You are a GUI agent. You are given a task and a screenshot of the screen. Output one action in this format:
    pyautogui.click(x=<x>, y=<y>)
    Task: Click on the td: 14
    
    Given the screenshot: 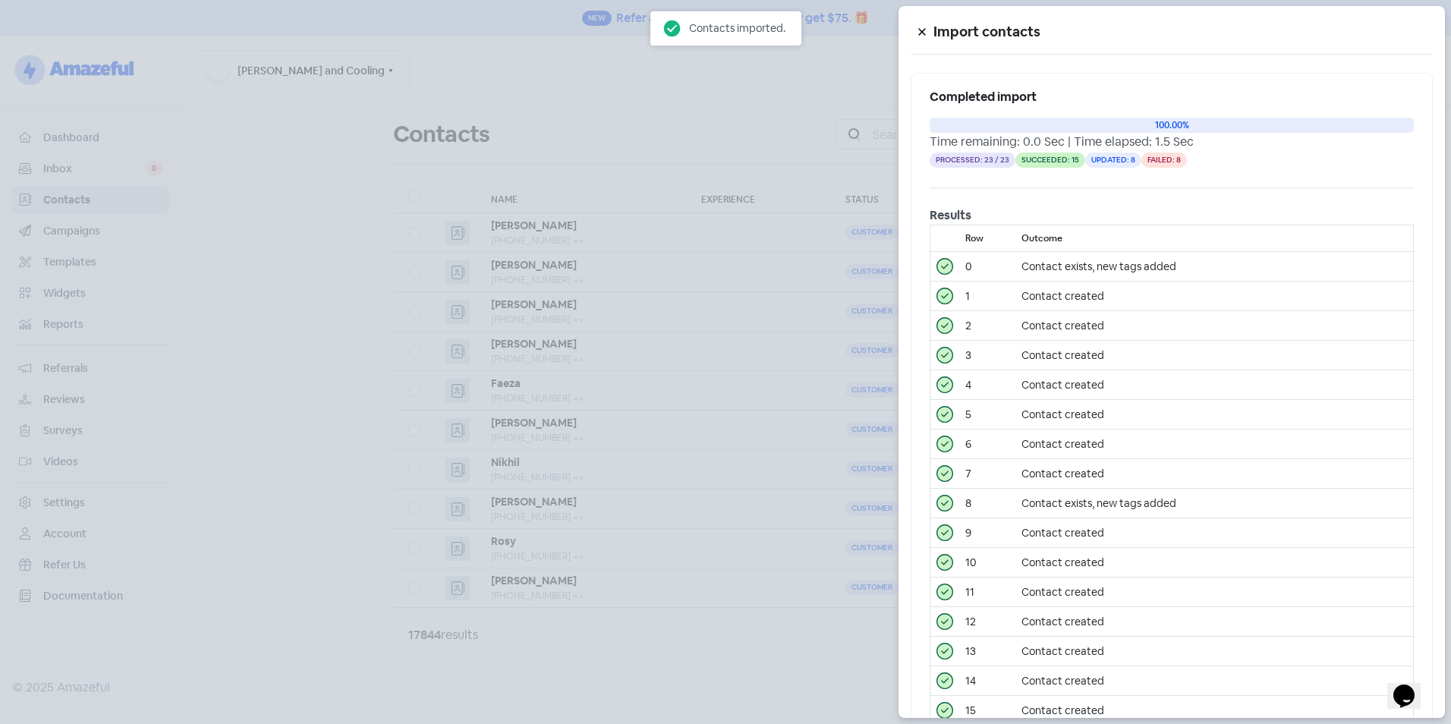 What is the action you would take?
    pyautogui.click(x=987, y=681)
    